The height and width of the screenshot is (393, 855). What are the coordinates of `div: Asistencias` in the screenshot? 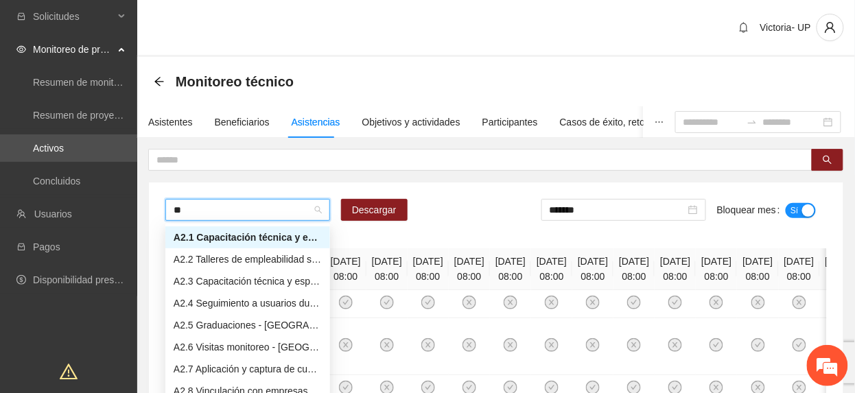 It's located at (316, 122).